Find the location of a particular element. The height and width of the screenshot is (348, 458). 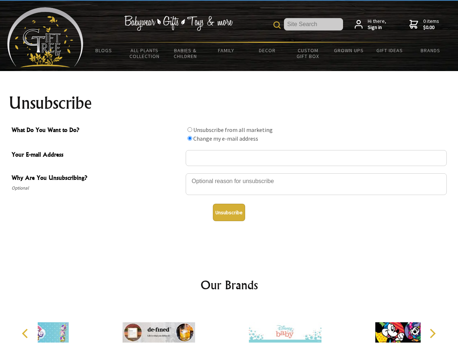

span: Your E-mail Address is located at coordinates (97, 155).